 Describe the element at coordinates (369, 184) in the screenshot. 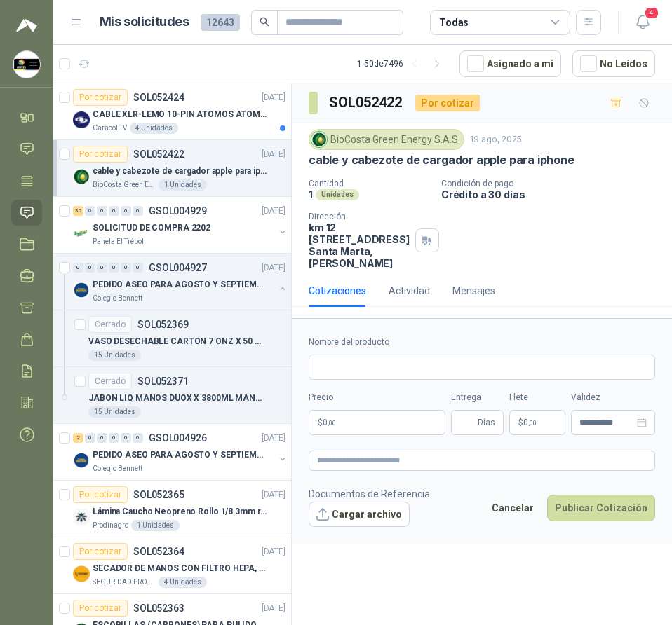

I see `p: Cantidad` at that location.